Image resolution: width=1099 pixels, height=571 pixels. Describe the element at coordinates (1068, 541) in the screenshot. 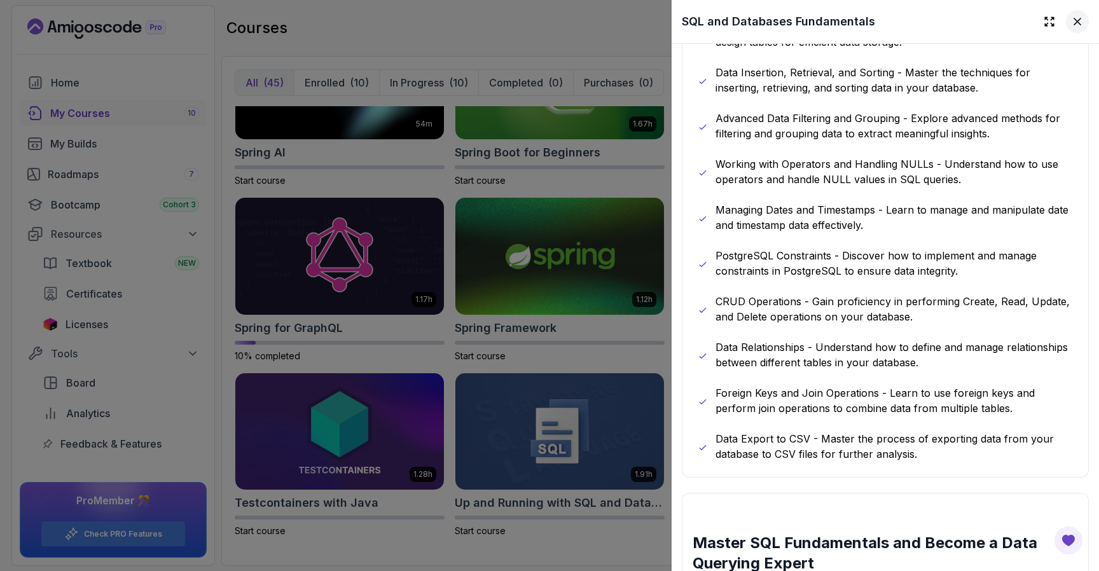

I see `button: Open Feedback Button` at that location.